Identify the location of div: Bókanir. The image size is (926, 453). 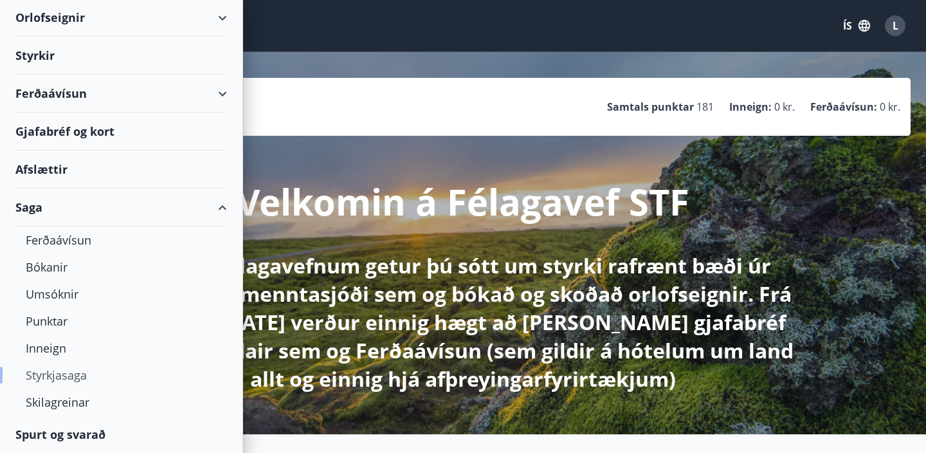
(121, 267).